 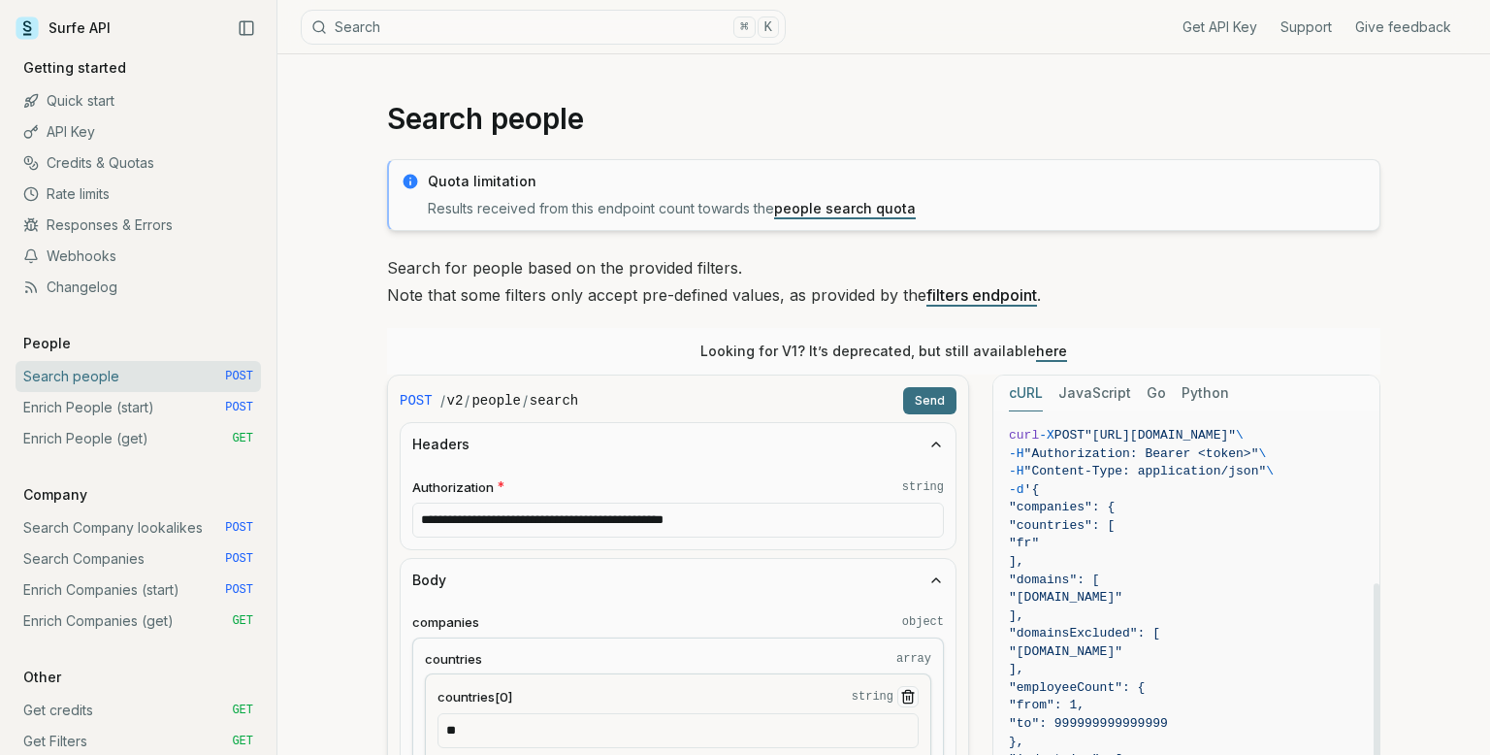 I want to click on a: Credits & Quotas, so click(x=138, y=163).